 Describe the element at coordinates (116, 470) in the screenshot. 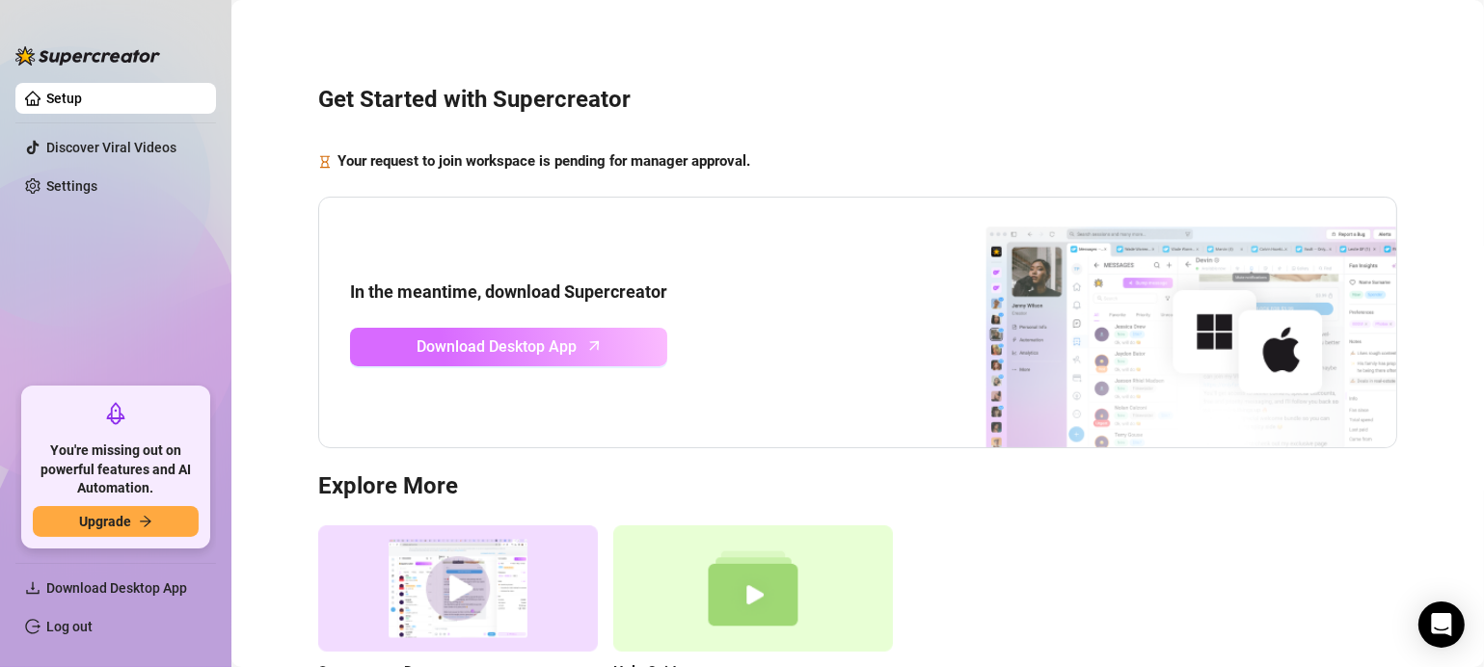

I see `span: You're missing out on powerful features and AI Automation.` at that location.